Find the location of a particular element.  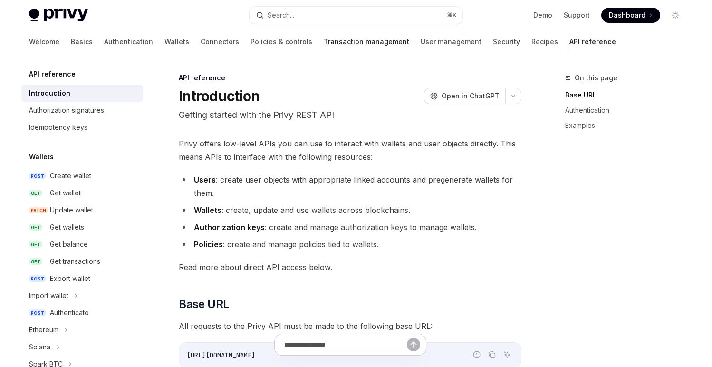

button: Open in ChatGPT is located at coordinates (464, 96).